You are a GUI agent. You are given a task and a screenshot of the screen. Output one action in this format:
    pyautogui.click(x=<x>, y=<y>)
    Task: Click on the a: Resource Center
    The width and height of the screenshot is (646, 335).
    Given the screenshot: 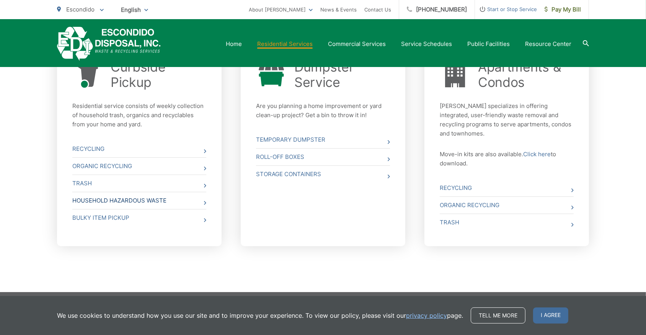 What is the action you would take?
    pyautogui.click(x=548, y=44)
    